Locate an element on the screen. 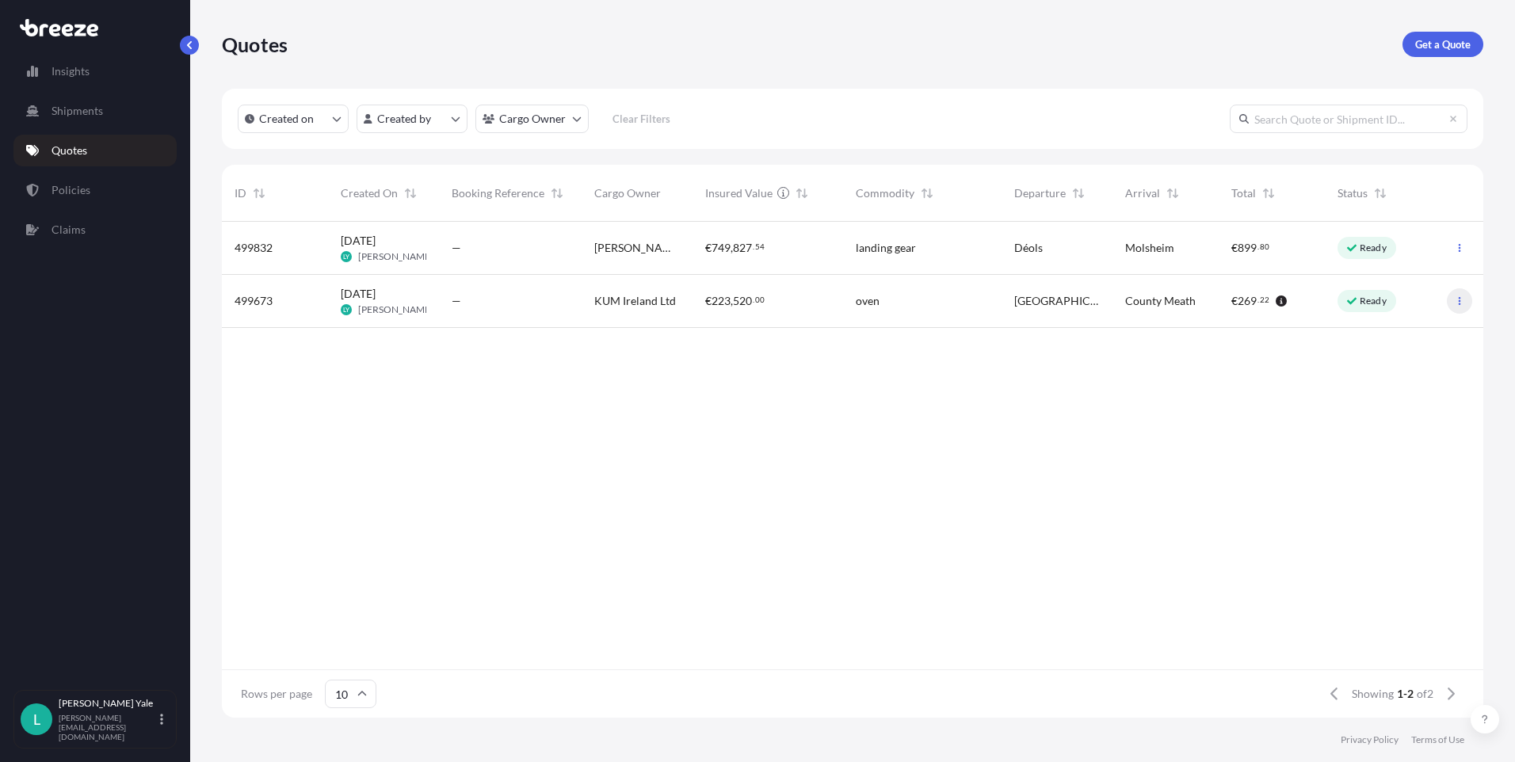  span: Déols is located at coordinates (1029, 248).